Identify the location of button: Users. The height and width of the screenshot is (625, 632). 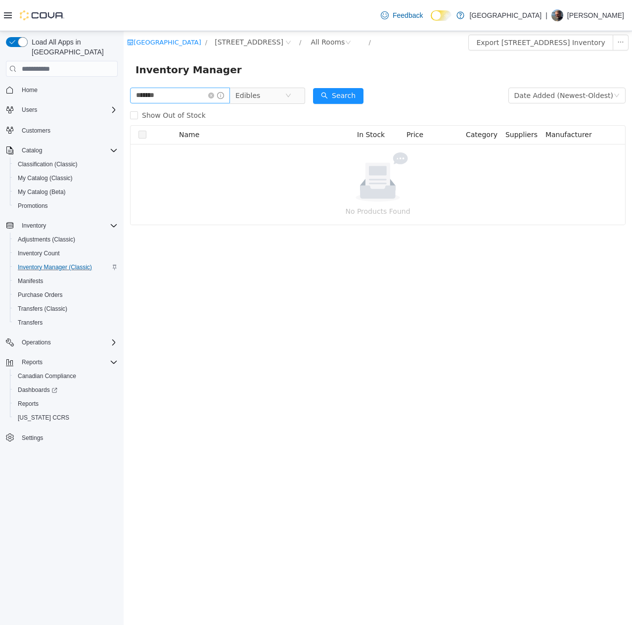
(62, 110).